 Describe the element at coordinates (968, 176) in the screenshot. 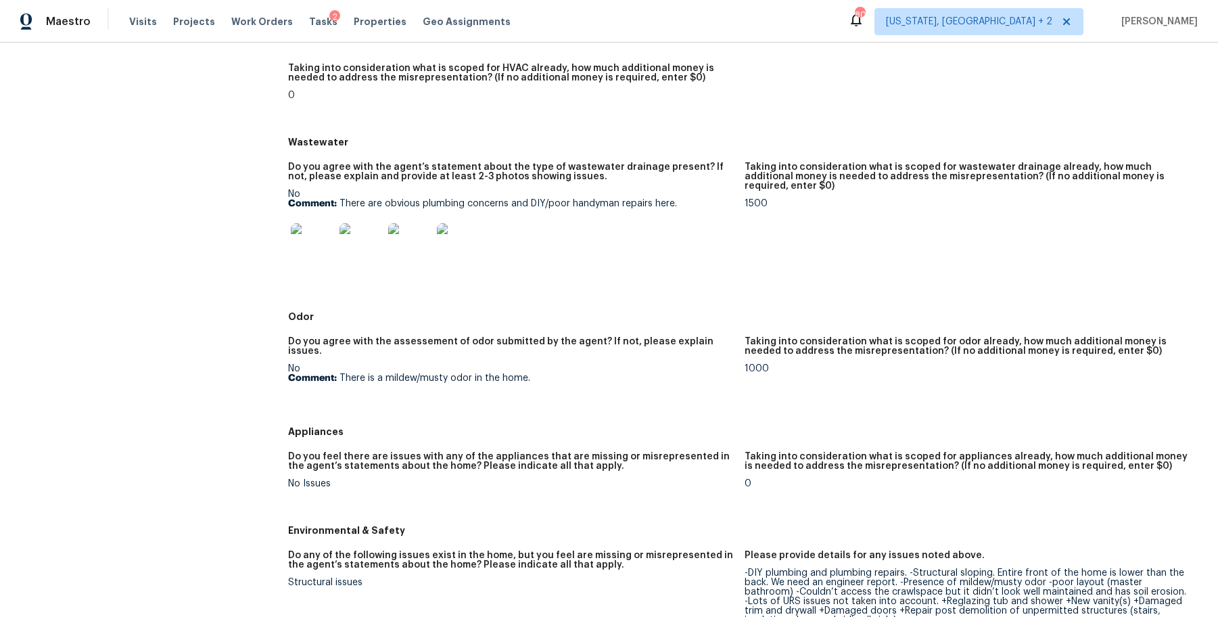

I see `h5: Taking into consideration what is scoped for wastewater drainage already, how much additional mon...` at that location.